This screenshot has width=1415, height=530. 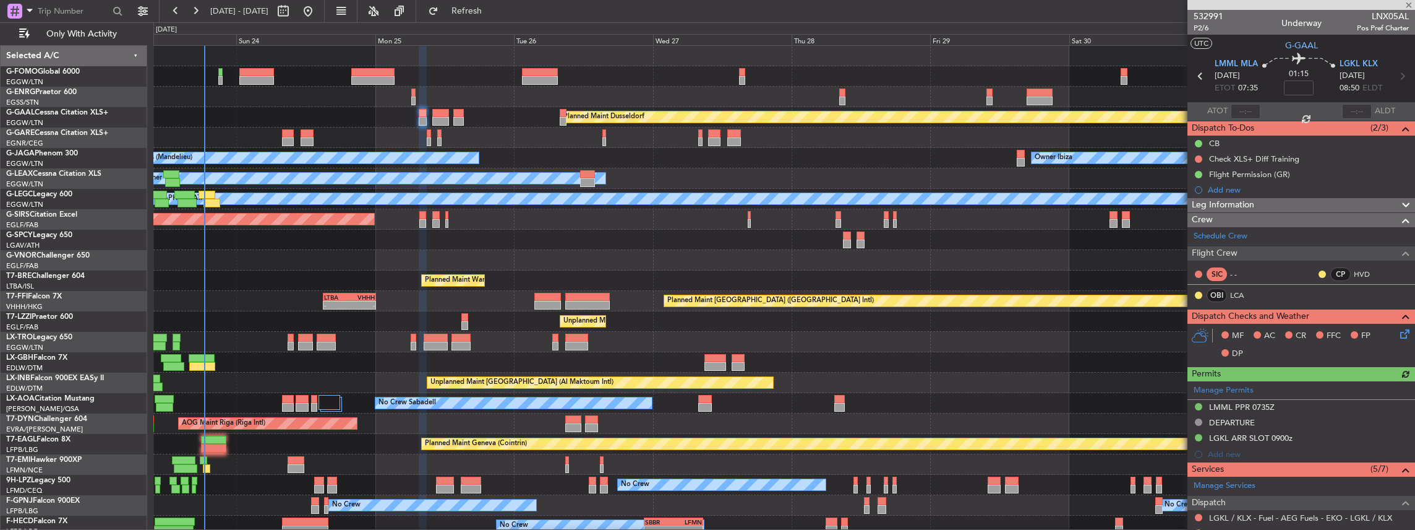 What do you see at coordinates (20, 398) in the screenshot?
I see `span: LX-AOA` at bounding box center [20, 398].